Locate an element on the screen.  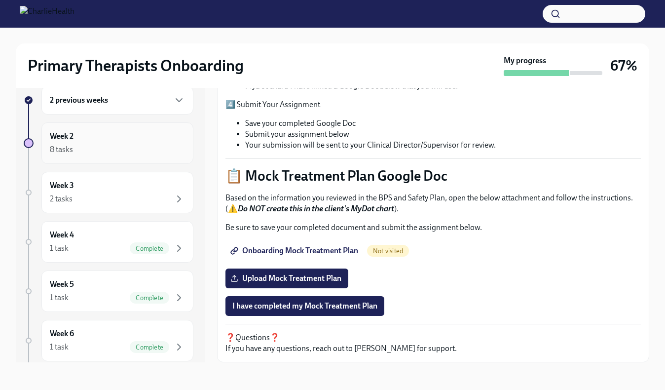
p: Be sure to save your completed document and submit the assignment below. is located at coordinates (433, 227).